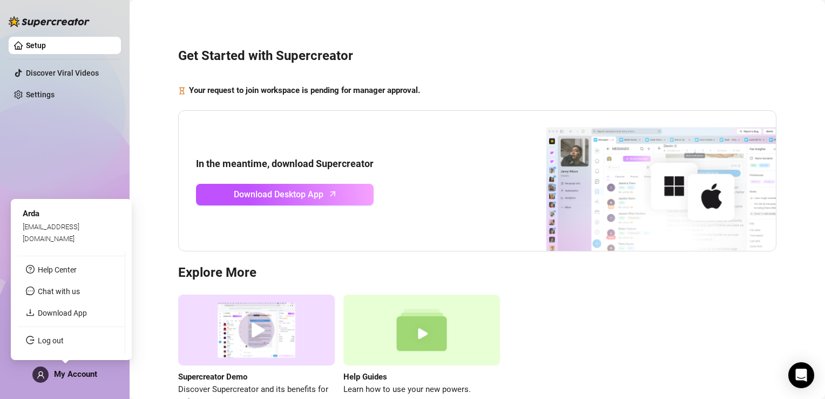  Describe the element at coordinates (257, 329) in the screenshot. I see `img: supercreator demo` at that location.